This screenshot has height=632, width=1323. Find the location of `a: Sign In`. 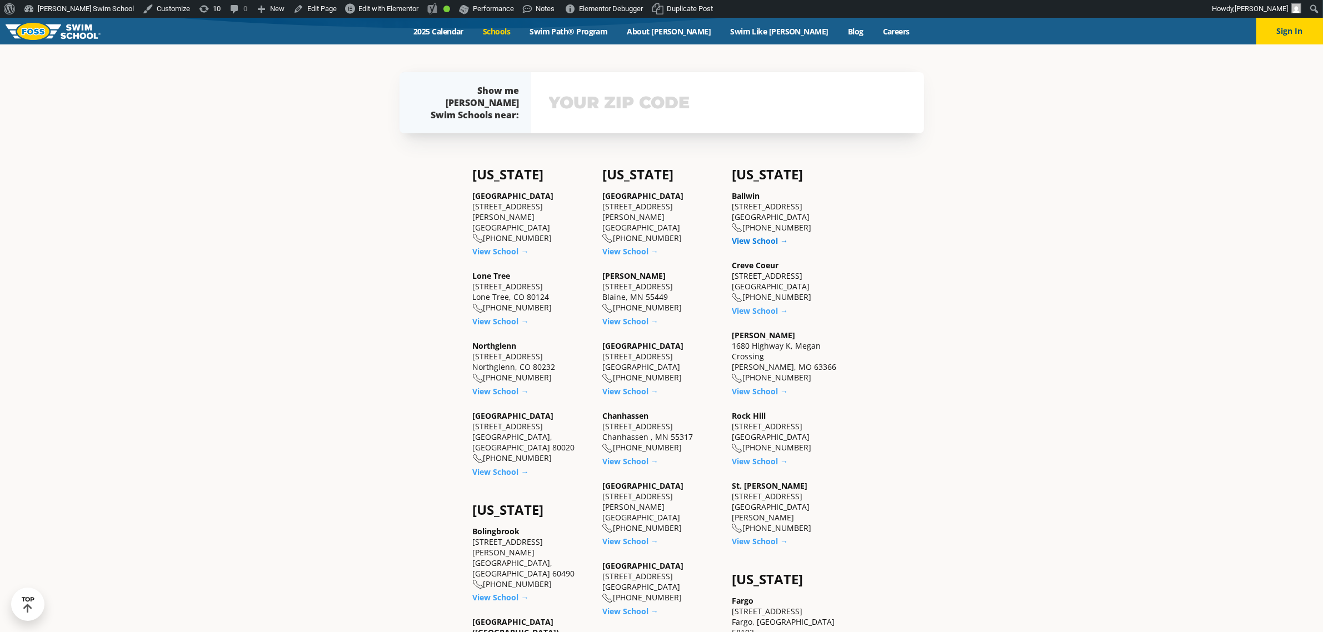

a: Sign In is located at coordinates (1290, 31).